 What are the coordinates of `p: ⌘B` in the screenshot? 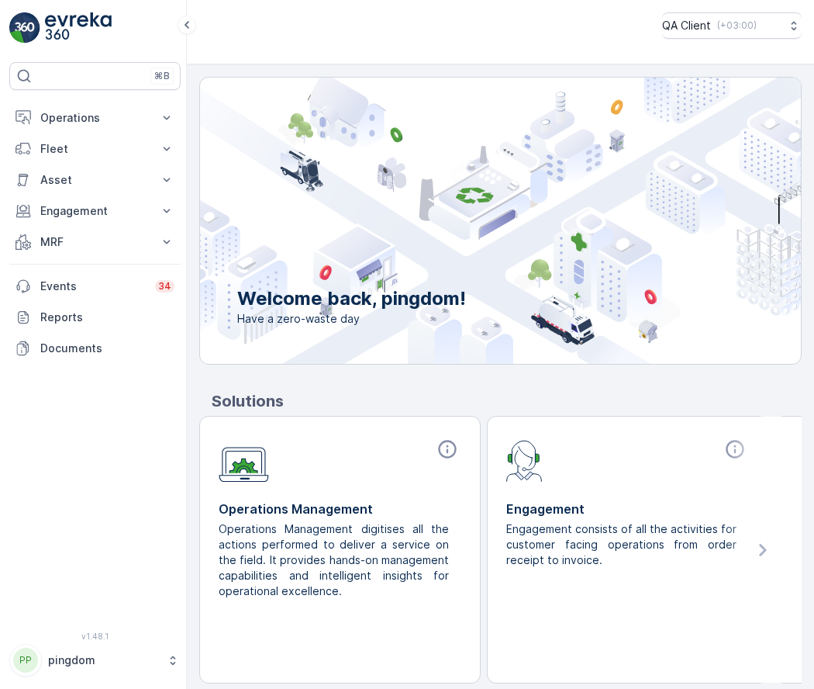 It's located at (162, 76).